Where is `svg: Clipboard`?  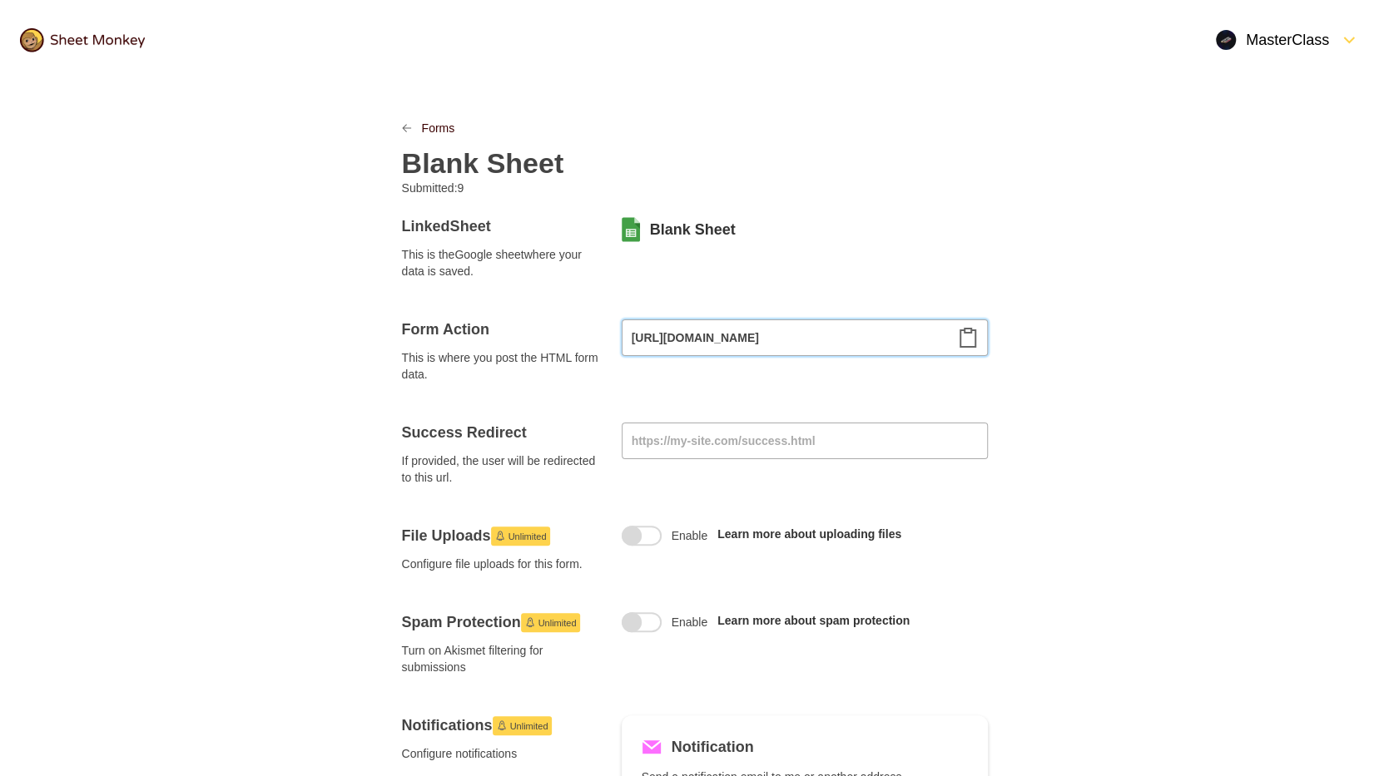
svg: Clipboard is located at coordinates (968, 338).